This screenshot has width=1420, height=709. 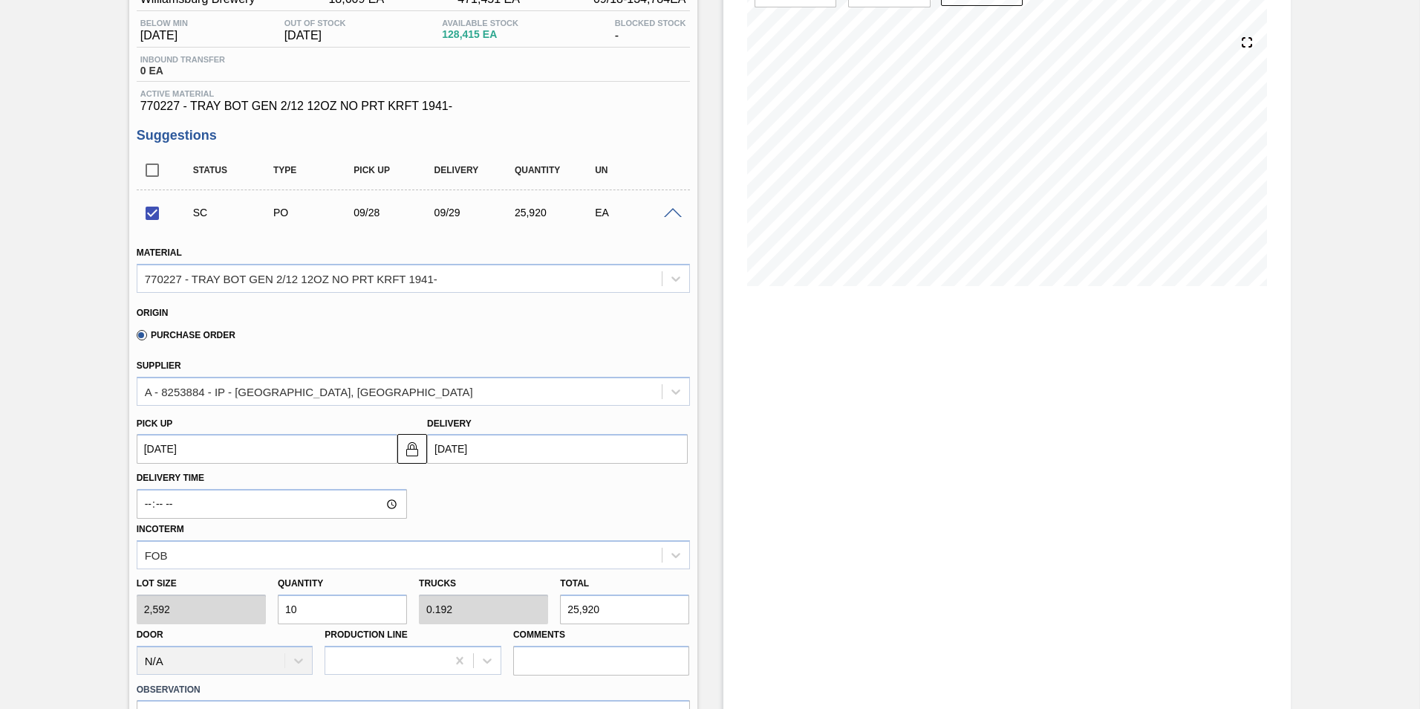 What do you see at coordinates (234, 212) in the screenshot?
I see `div: Suggestion Created` at bounding box center [234, 212].